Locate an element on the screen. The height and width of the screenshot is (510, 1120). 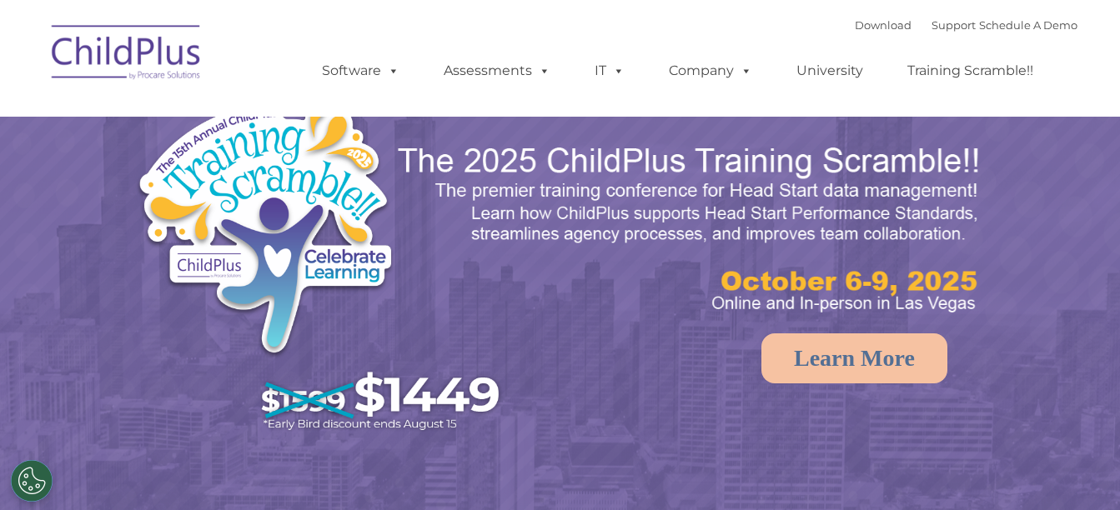
a: Assessments is located at coordinates (497, 71).